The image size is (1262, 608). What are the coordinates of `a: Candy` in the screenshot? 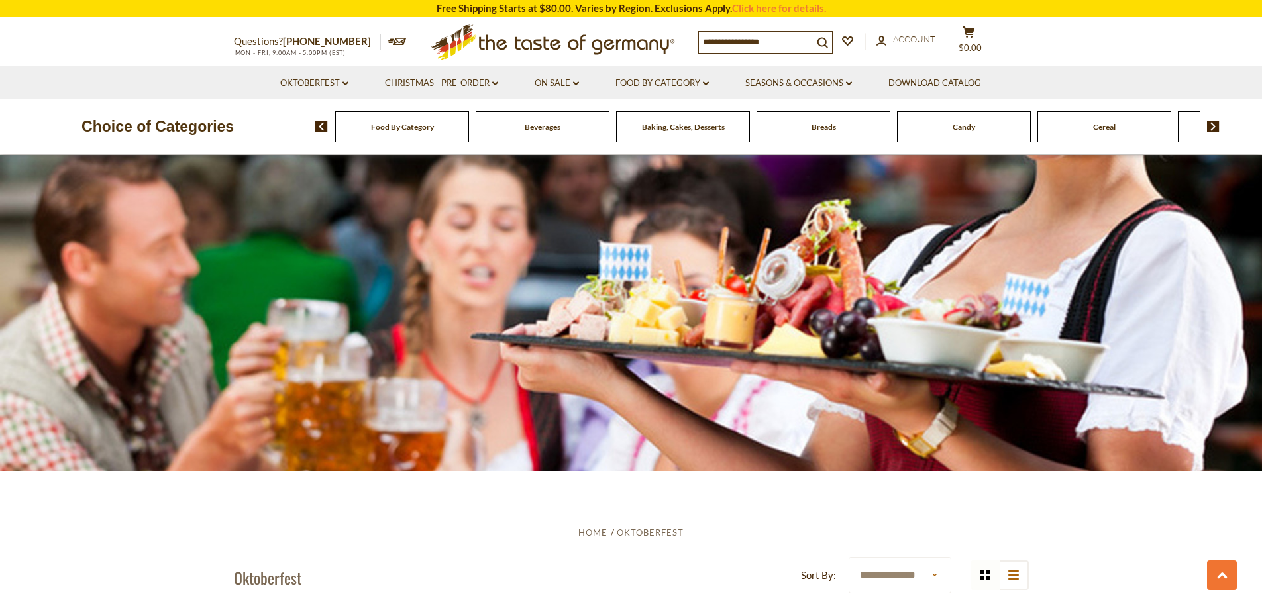 It's located at (964, 127).